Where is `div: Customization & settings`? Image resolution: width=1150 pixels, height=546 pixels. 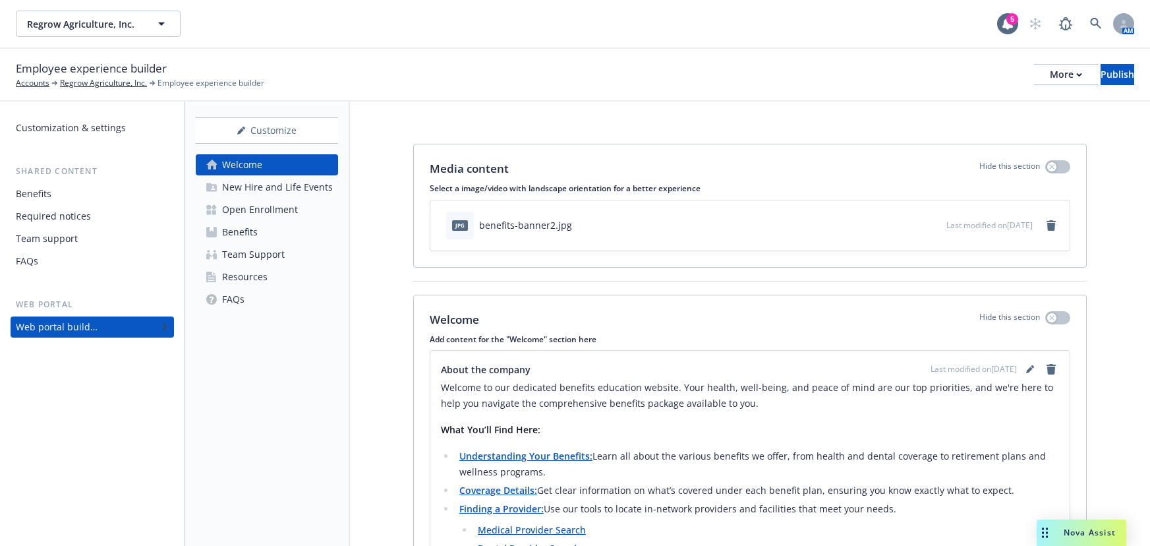 div: Customization & settings is located at coordinates (71, 128).